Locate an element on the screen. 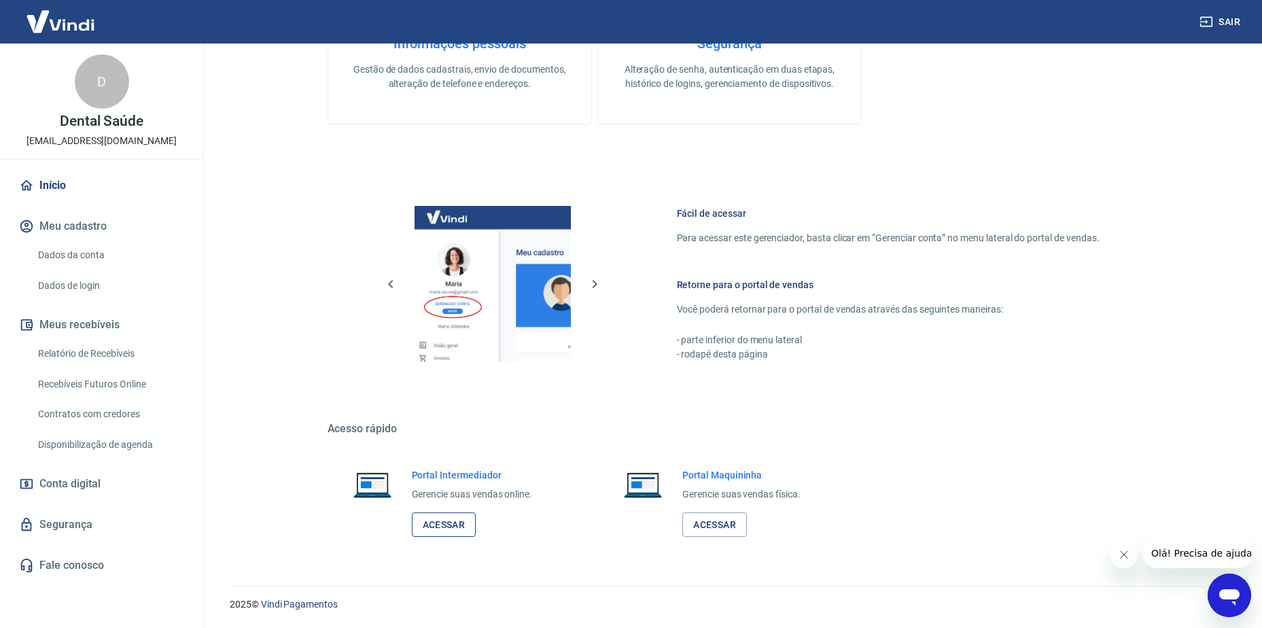 This screenshot has height=628, width=1262. p: Você poderá retornar para o portal de vendas através das seguintes maneiras: is located at coordinates (888, 309).